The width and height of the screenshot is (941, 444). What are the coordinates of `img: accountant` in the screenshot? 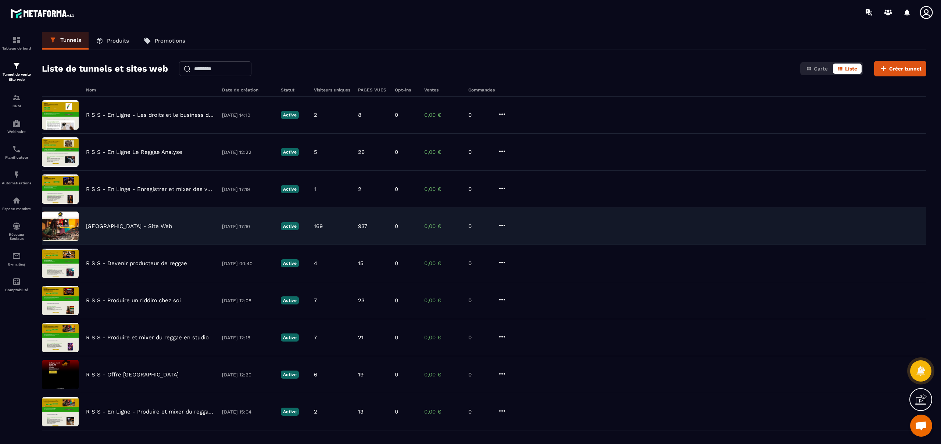 It's located at (17, 282).